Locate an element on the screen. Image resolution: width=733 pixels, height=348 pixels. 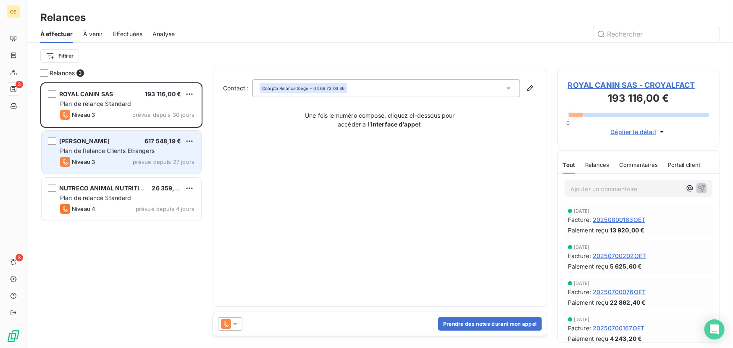
div: OE is located at coordinates (13, 12).